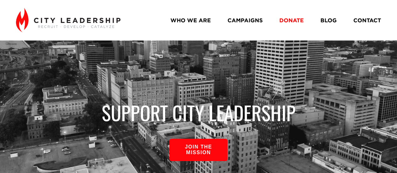 The image size is (397, 173). I want to click on img: City Leadership - Recruit. Develop. Catalyze., so click(68, 20).